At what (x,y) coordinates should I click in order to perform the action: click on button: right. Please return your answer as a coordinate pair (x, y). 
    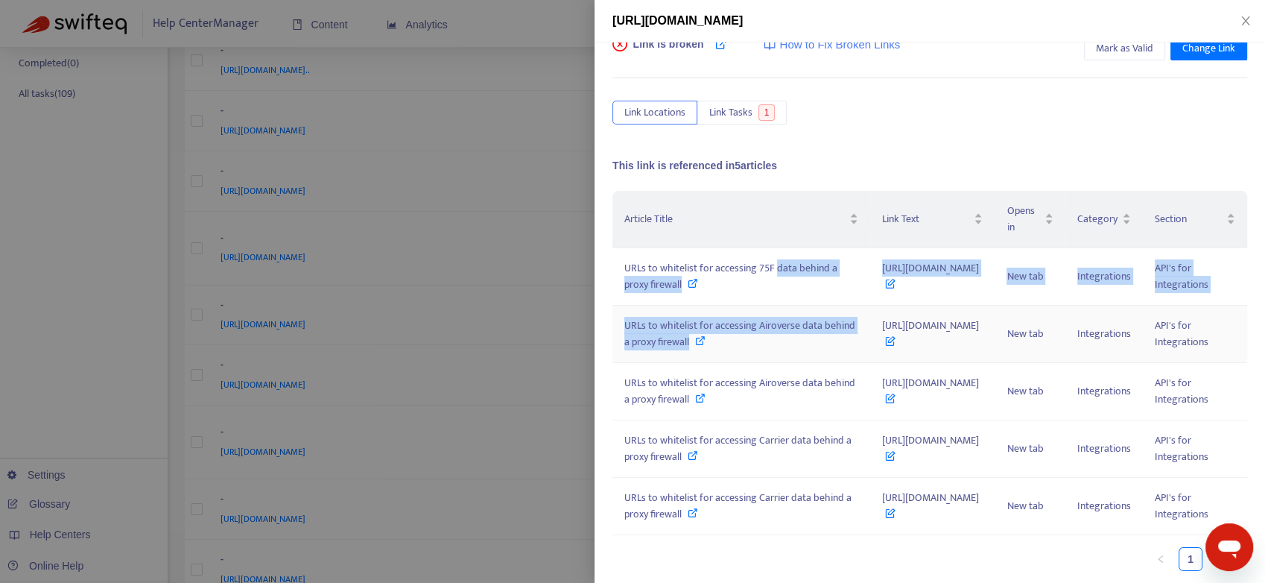
    Looking at the image, I should click on (1220, 559).